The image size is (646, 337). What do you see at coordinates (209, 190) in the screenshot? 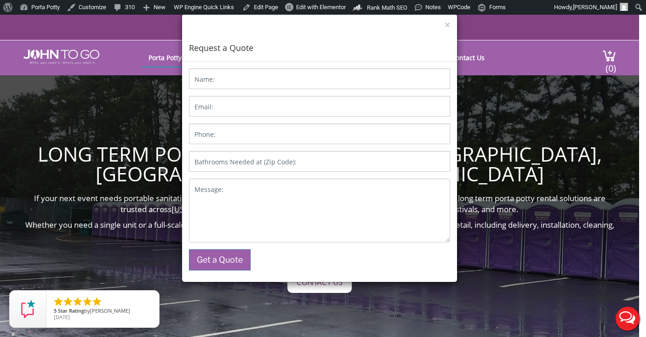
I see `label: Message:` at bounding box center [209, 190].